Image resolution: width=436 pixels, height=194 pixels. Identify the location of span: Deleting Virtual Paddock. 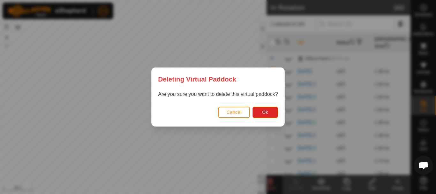
(197, 79).